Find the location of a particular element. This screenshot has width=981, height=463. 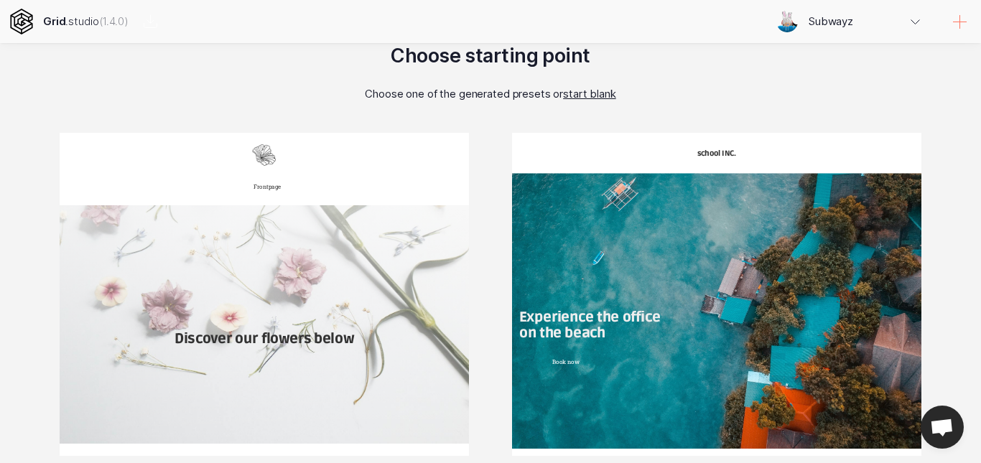

span: Click to see changelog is located at coordinates (113, 21).